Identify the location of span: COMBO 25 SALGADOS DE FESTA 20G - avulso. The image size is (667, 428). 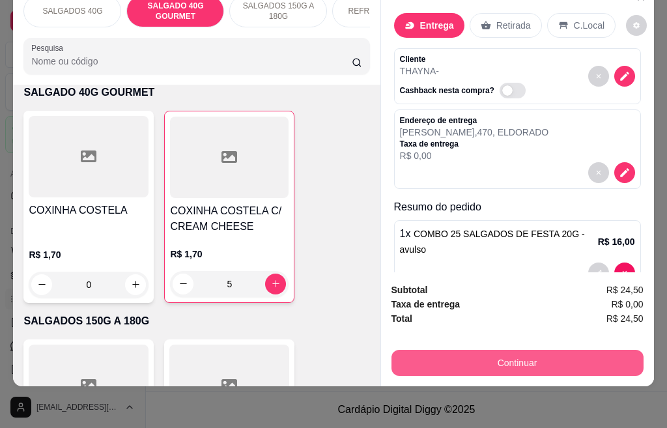
(493, 242).